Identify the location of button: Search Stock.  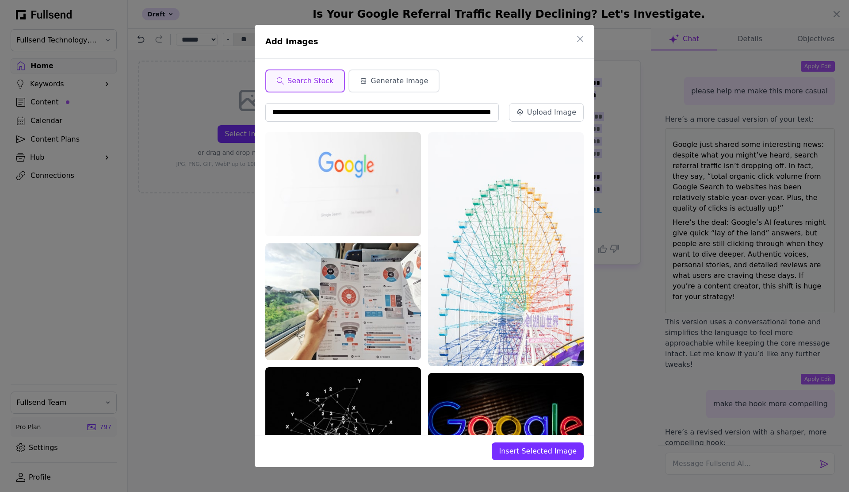
(305, 81).